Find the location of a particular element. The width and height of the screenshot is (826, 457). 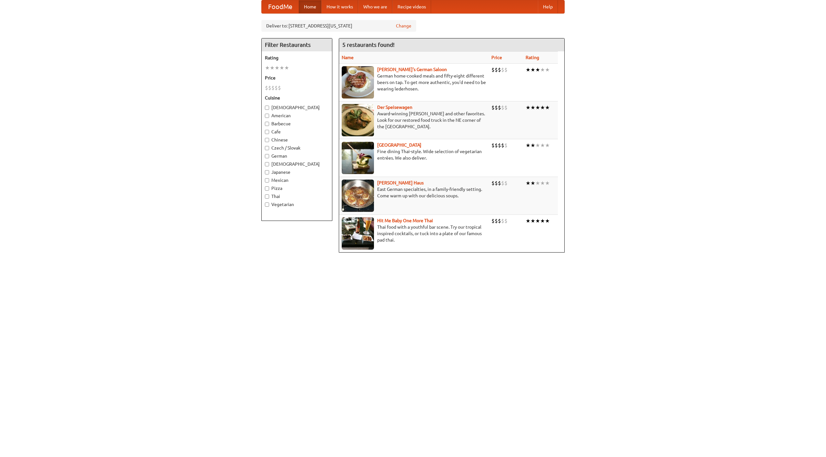

input: Vegetarian is located at coordinates (267, 204).